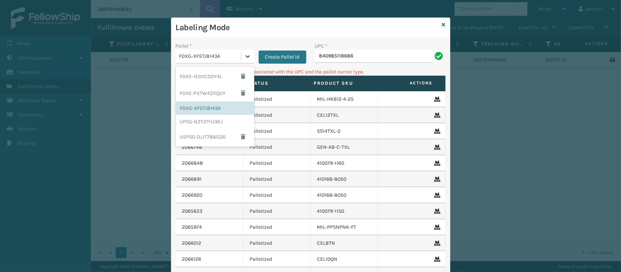 The height and width of the screenshot is (272, 621). What do you see at coordinates (192, 147) in the screenshot?
I see `a: 2066748` at bounding box center [192, 147].